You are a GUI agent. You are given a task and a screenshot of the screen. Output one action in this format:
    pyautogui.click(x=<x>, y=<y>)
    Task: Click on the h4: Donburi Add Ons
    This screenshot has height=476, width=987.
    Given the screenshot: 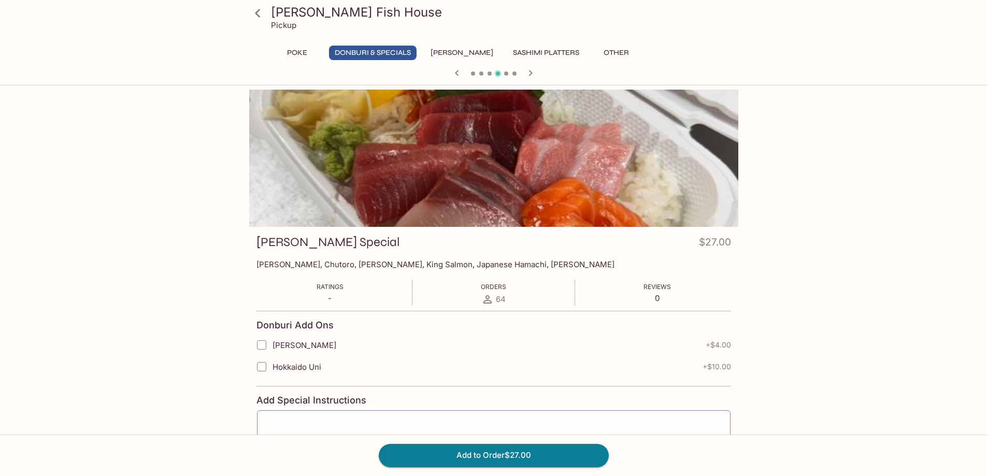 What is the action you would take?
    pyautogui.click(x=295, y=325)
    